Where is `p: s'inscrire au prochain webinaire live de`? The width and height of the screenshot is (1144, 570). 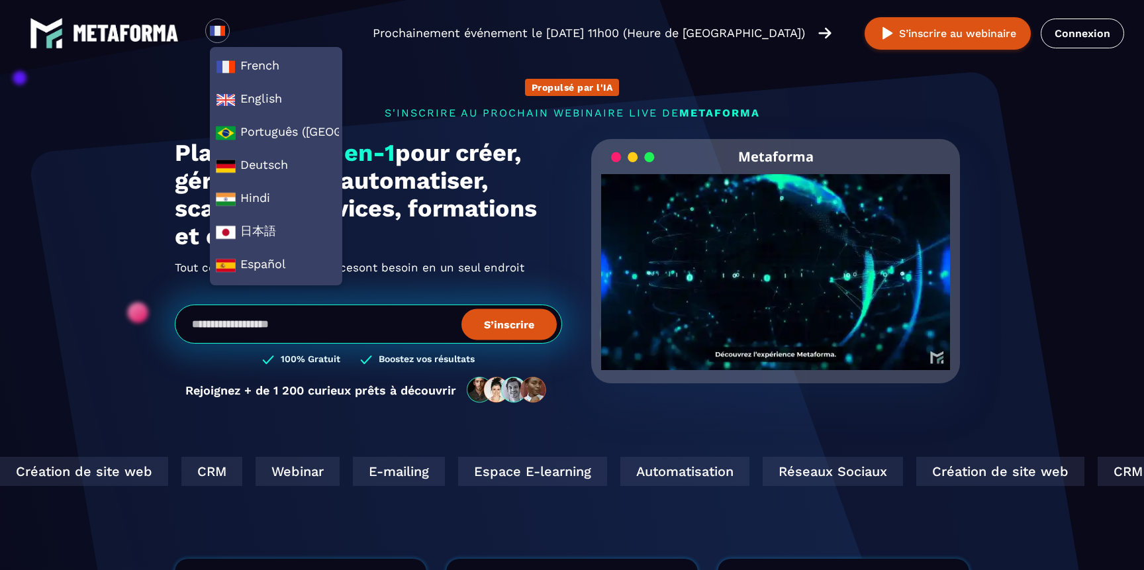
p: s'inscrire au prochain webinaire live de is located at coordinates (572, 113).